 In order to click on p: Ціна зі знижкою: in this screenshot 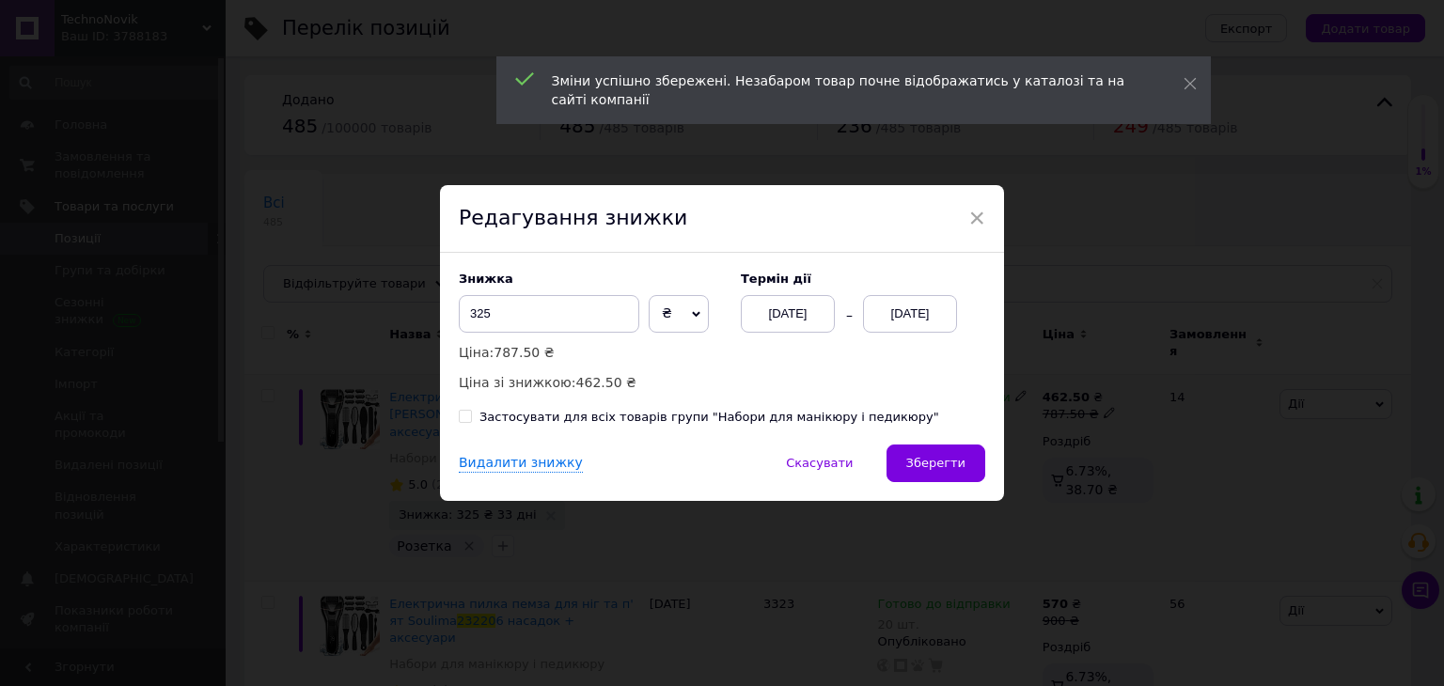, I will do `click(590, 383)`.